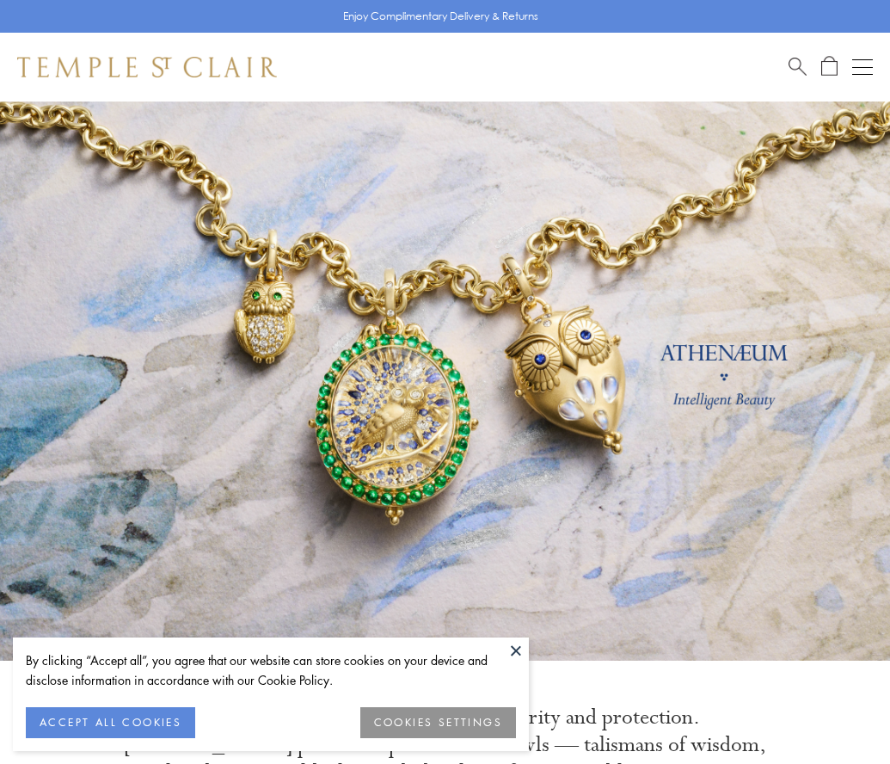  Describe the element at coordinates (440, 16) in the screenshot. I see `p: Enjoy Complimentary Delivery & Returns` at that location.